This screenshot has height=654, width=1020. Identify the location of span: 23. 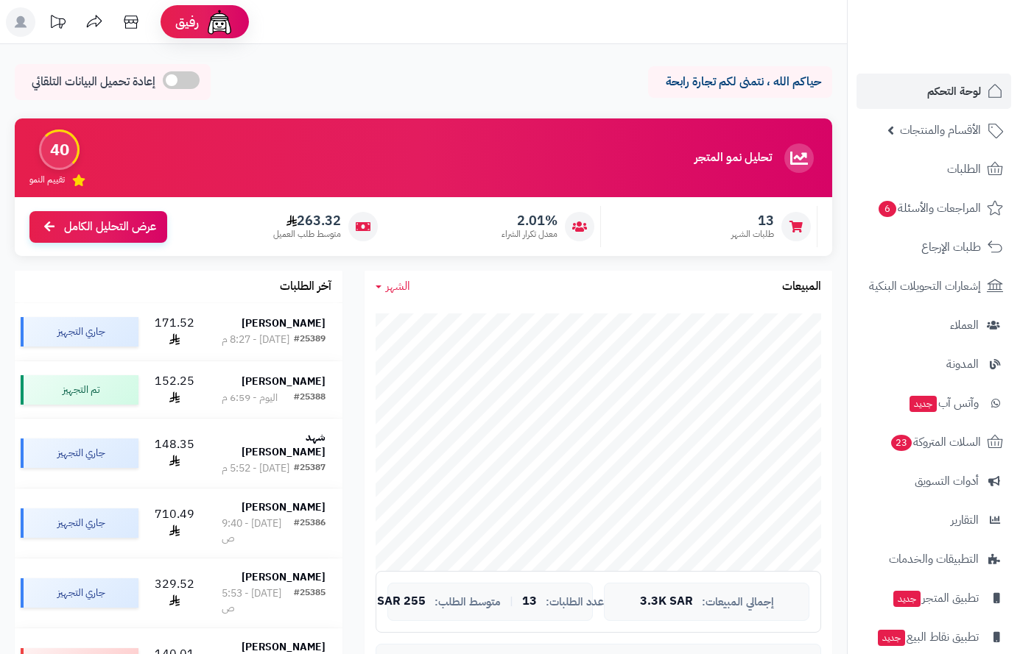
(901, 443).